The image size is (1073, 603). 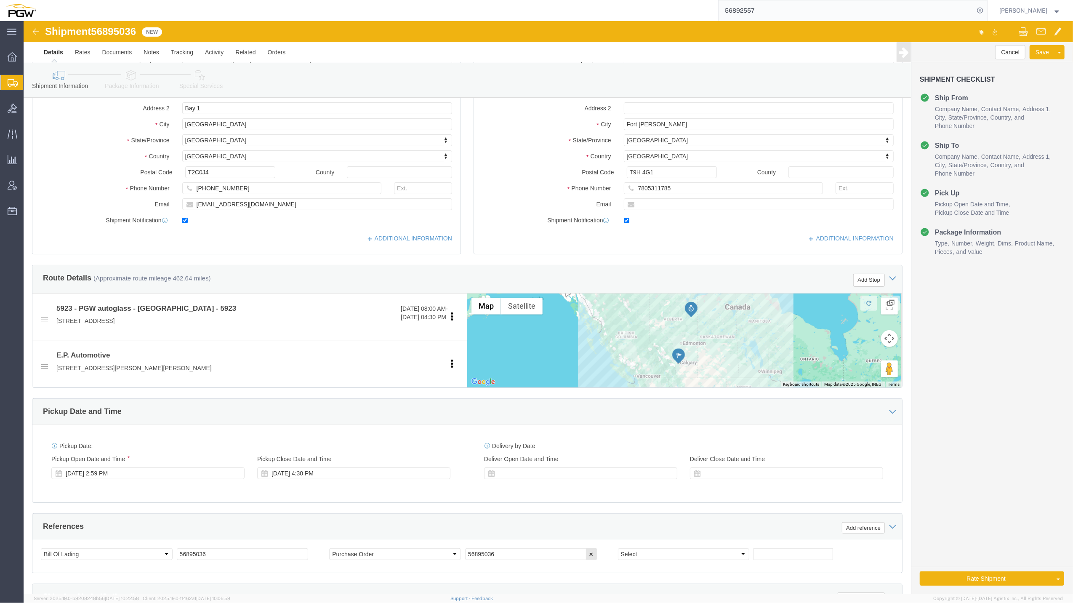 I want to click on input: Search for shipment number, reference number, so click(x=846, y=11).